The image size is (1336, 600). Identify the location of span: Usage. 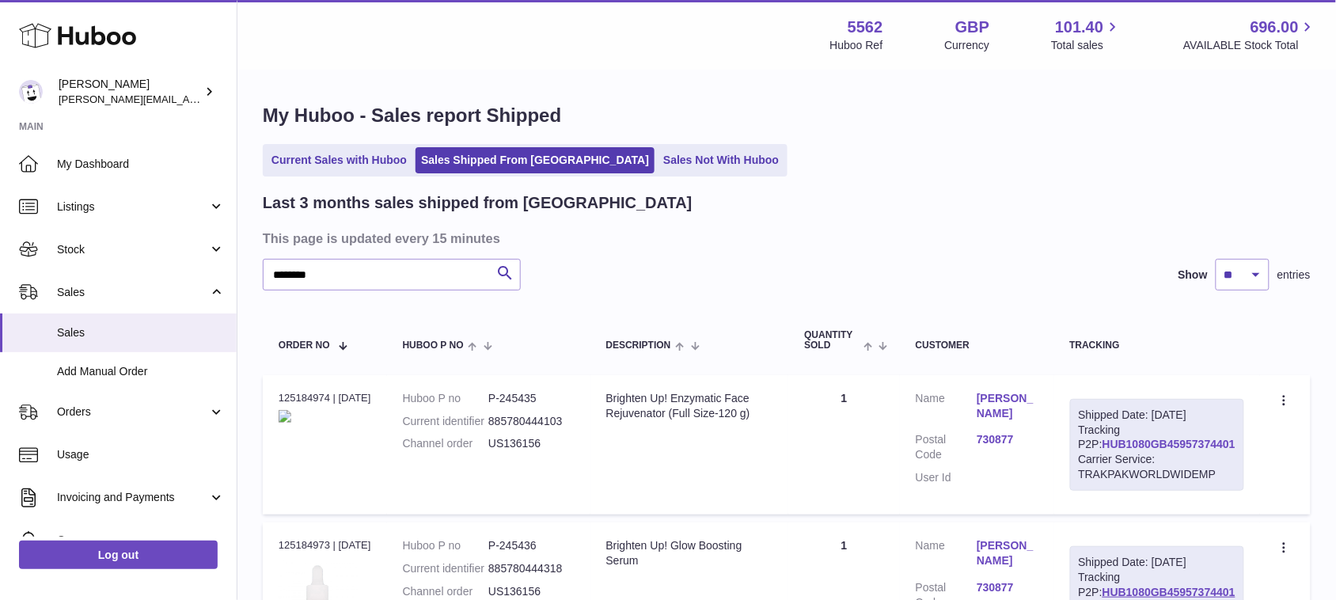
(141, 454).